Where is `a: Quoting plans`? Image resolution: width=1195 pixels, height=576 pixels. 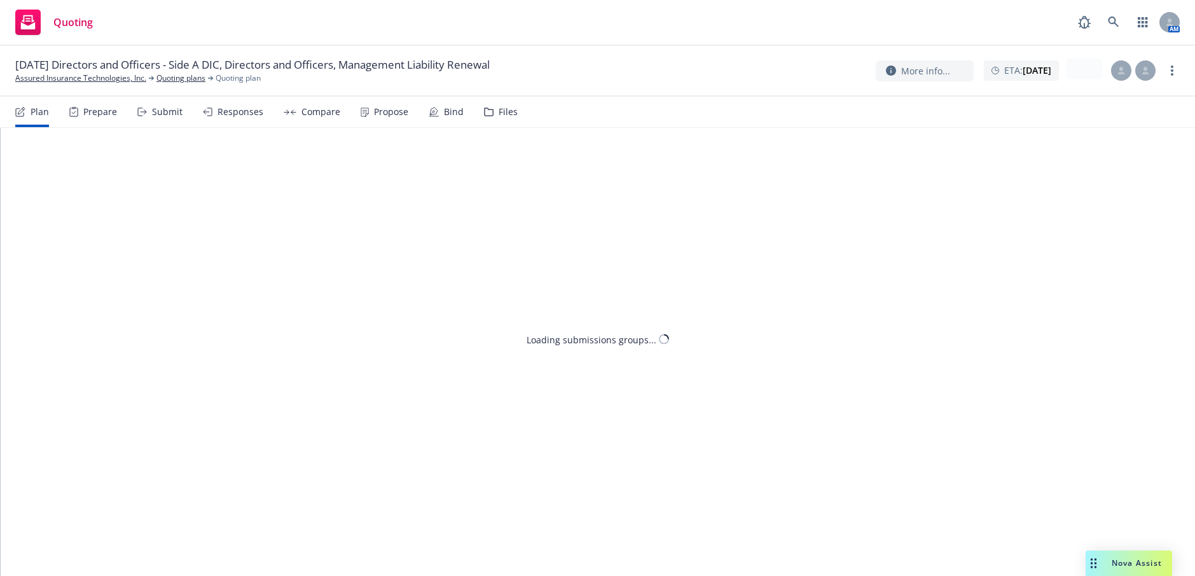
a: Quoting plans is located at coordinates (181, 78).